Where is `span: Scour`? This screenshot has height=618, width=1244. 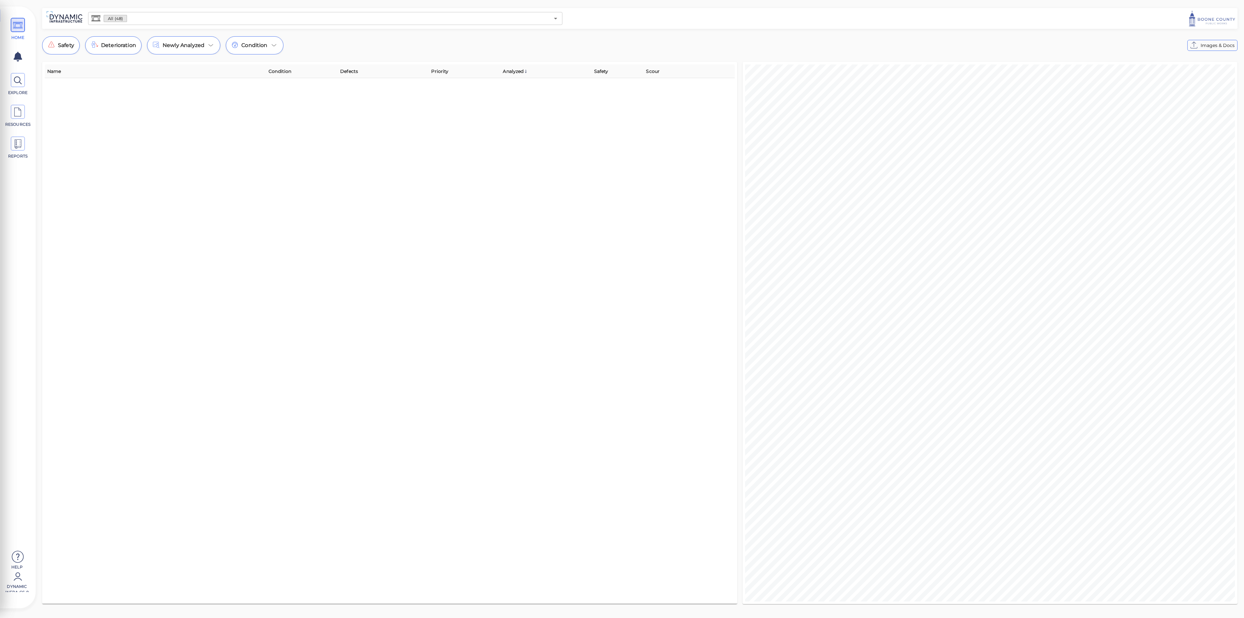
span: Scour is located at coordinates (653, 71).